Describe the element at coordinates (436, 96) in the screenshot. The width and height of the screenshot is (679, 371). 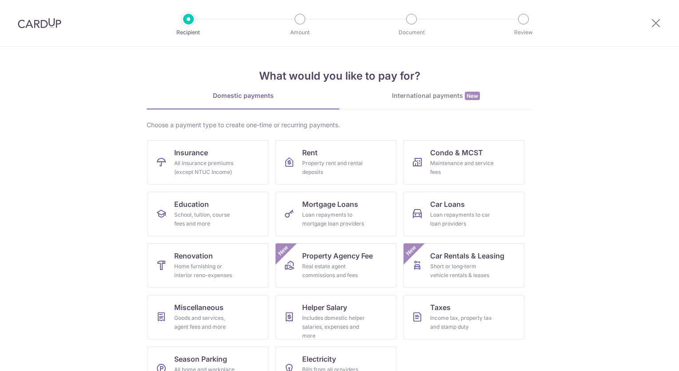
I see `div: International payments` at that location.